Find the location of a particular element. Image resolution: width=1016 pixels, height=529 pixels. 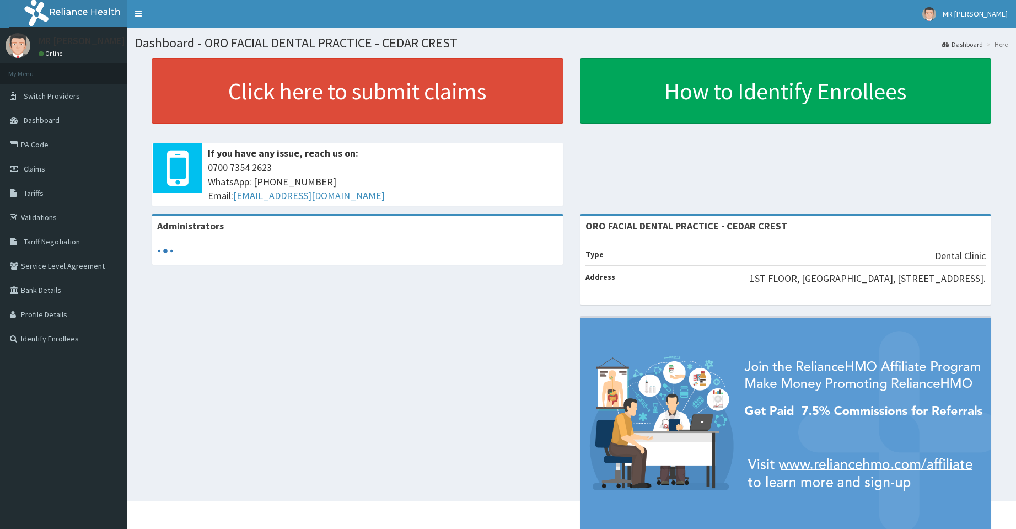

p: Dental Clinic is located at coordinates (960, 256).